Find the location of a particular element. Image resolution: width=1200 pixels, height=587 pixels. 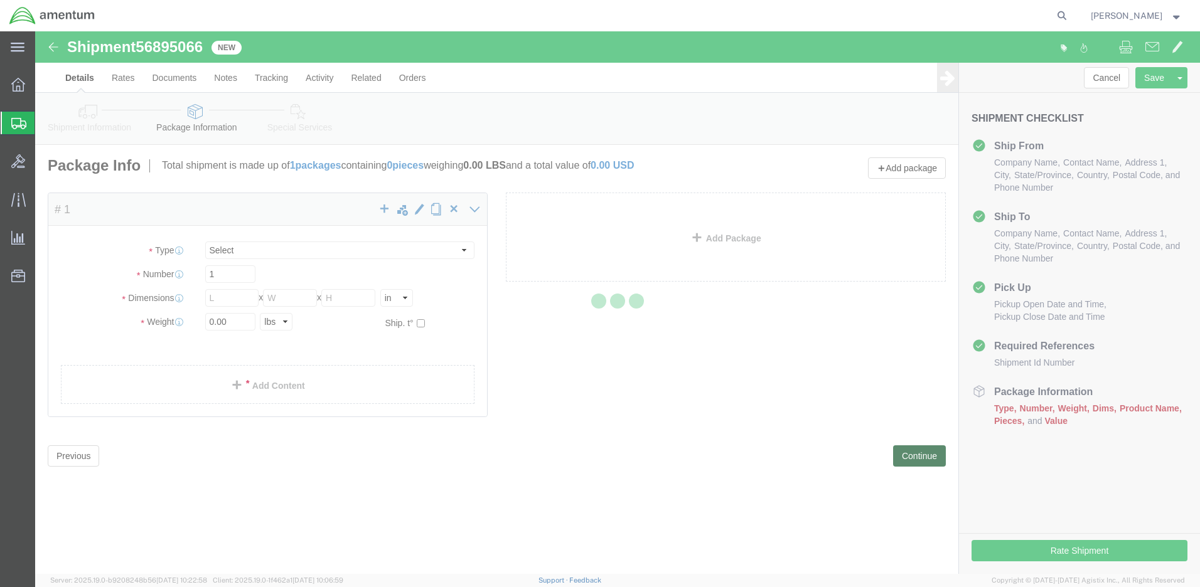

a: Feedback is located at coordinates (585, 580).